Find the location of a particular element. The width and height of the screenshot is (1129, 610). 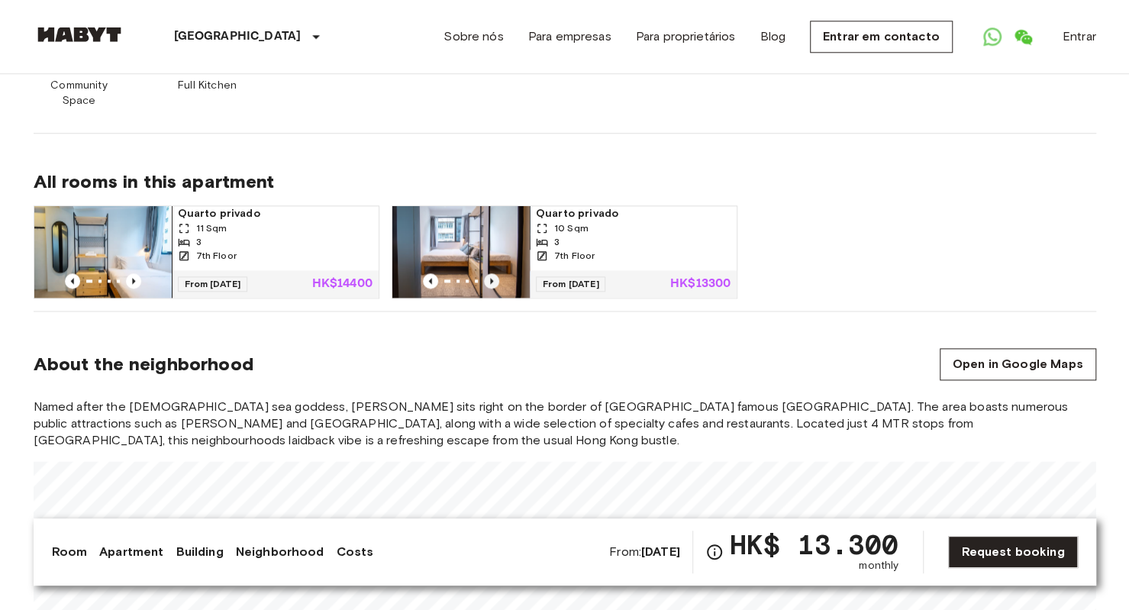

a: Building is located at coordinates (199, 552).